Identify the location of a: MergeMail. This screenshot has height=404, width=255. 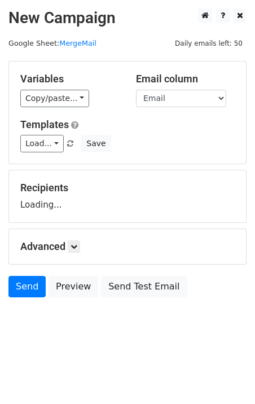
(78, 43).